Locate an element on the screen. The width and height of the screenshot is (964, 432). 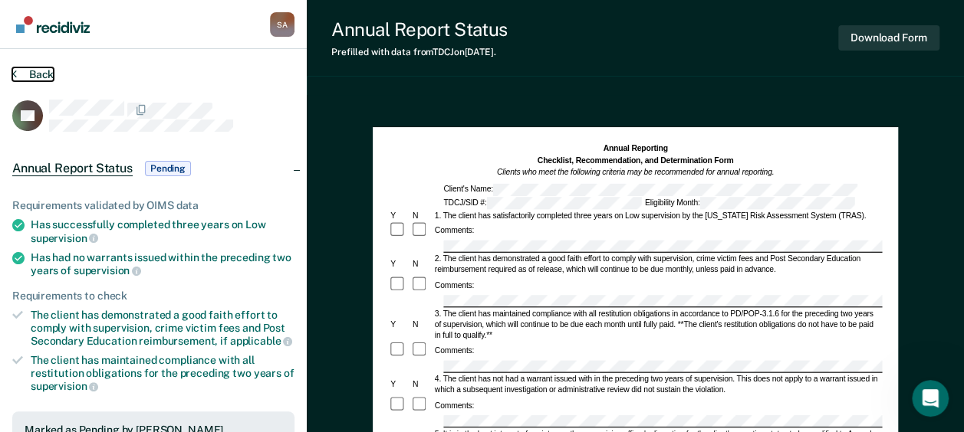
div: Eligibility Month: is located at coordinates (749, 203).